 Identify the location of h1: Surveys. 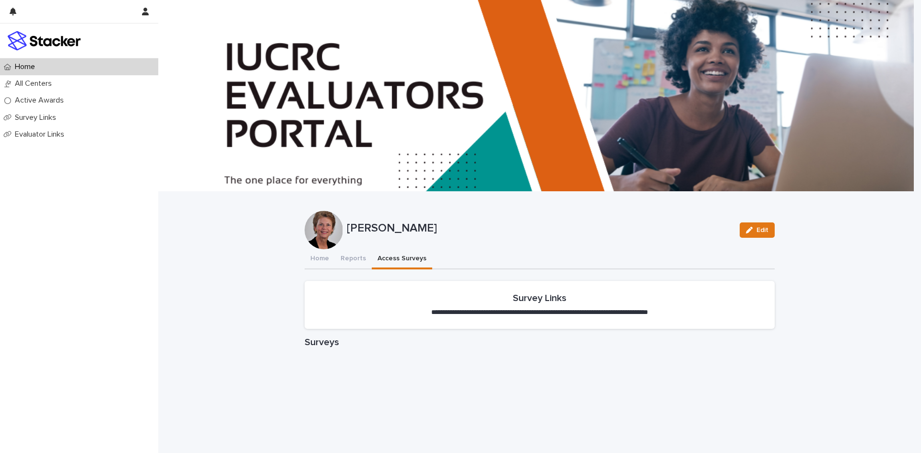
(540, 343).